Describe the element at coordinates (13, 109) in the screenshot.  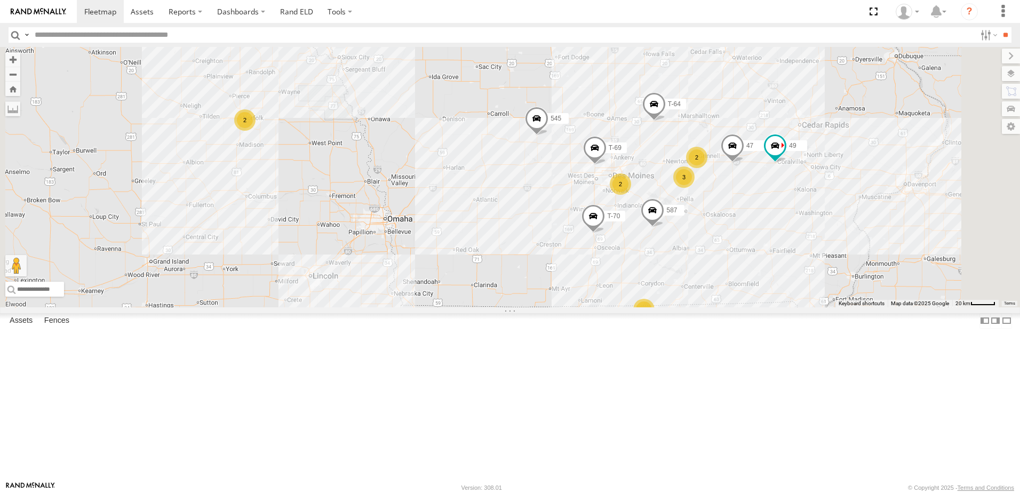
I see `label: Measure` at that location.